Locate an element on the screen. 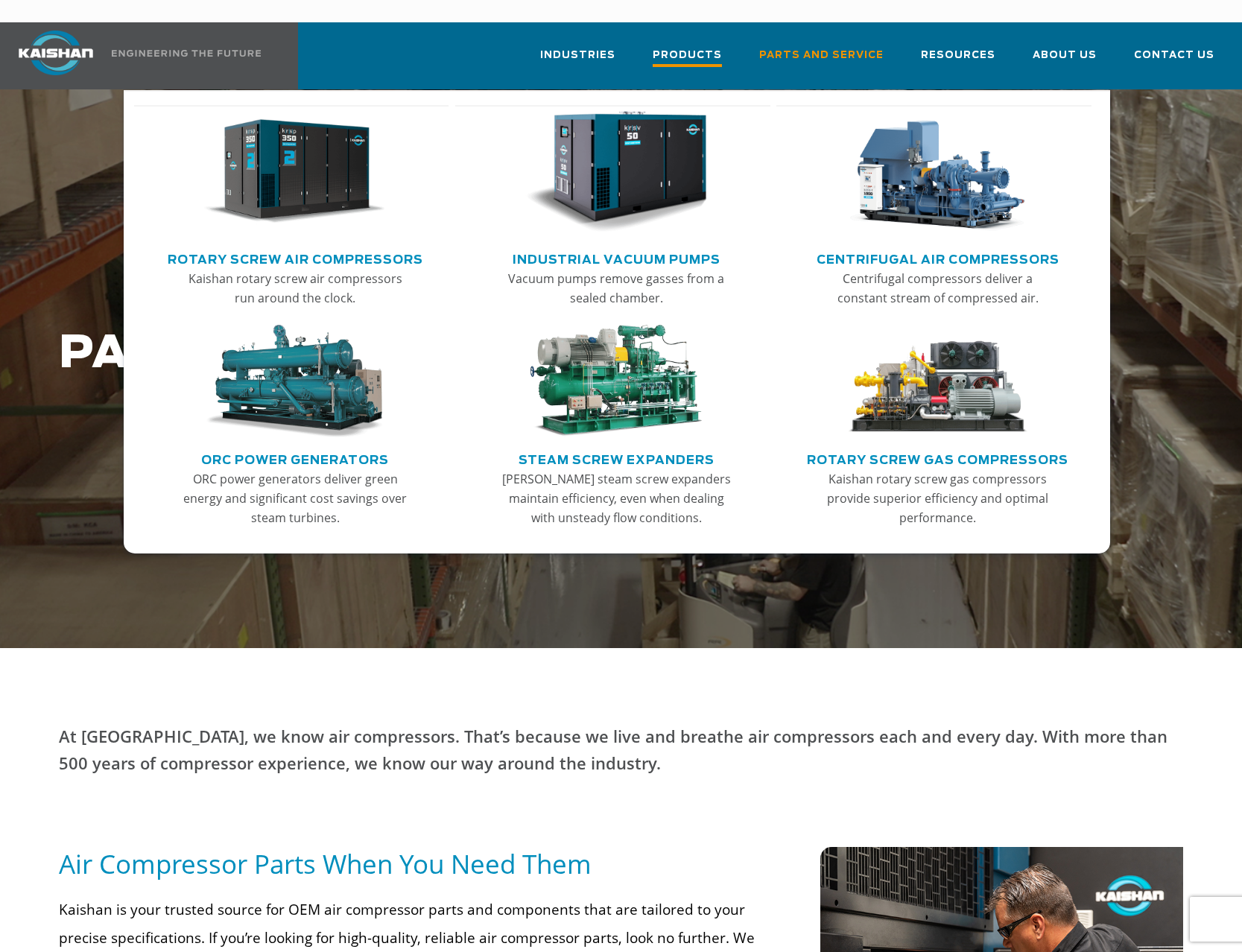 The width and height of the screenshot is (1242, 952). p: Centrifugal compressors deliver a constant stream of compressed air. is located at coordinates (937, 288).